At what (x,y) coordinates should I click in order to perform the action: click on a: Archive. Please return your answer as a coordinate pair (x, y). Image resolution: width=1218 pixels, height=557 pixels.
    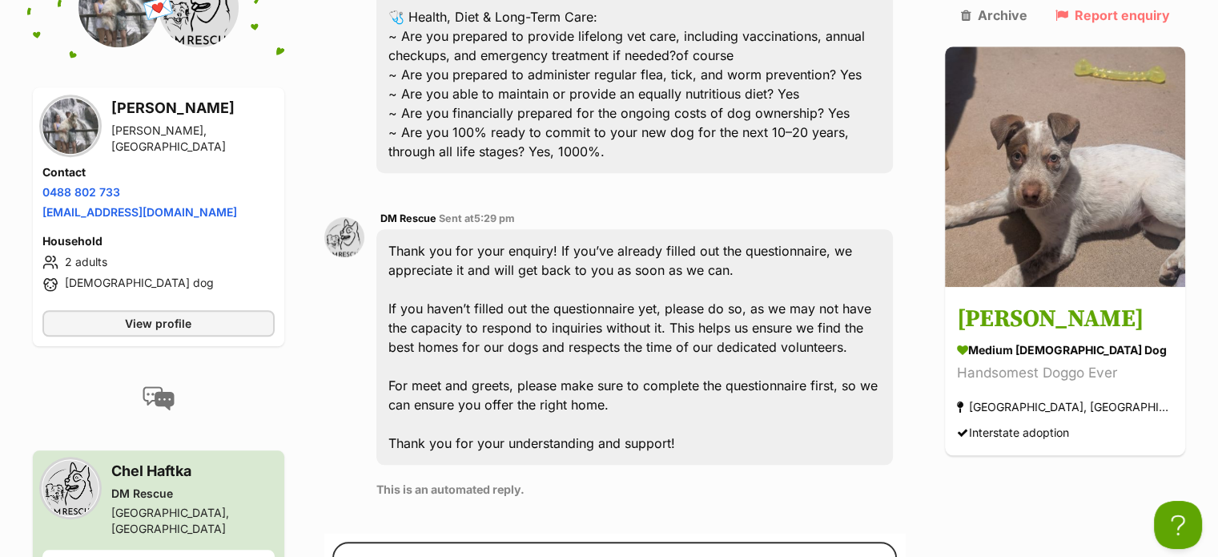
    Looking at the image, I should click on (994, 15).